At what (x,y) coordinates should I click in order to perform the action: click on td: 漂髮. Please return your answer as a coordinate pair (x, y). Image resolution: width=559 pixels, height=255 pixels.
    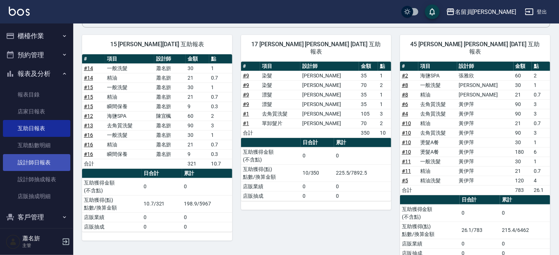
    Looking at the image, I should click on (280, 104).